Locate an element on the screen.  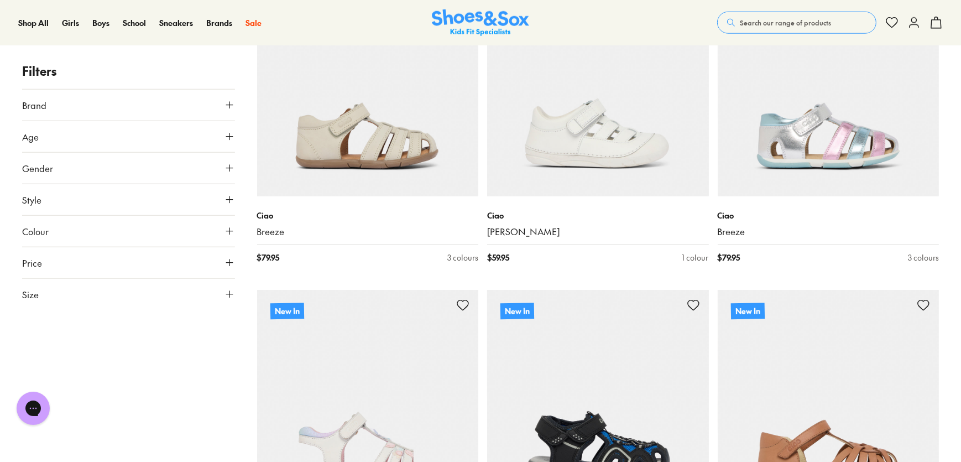
span: Search our range of products is located at coordinates (785, 23).